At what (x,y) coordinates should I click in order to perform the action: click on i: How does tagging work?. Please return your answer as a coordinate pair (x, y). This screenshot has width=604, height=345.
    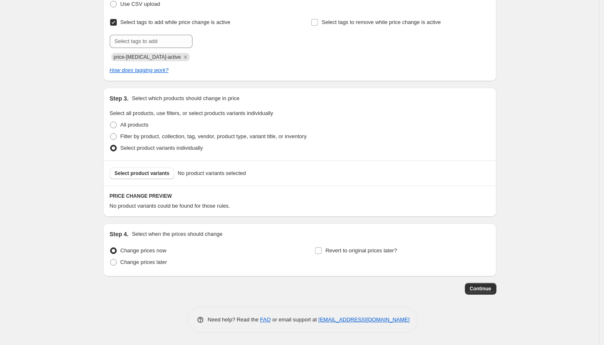
    Looking at the image, I should click on (139, 70).